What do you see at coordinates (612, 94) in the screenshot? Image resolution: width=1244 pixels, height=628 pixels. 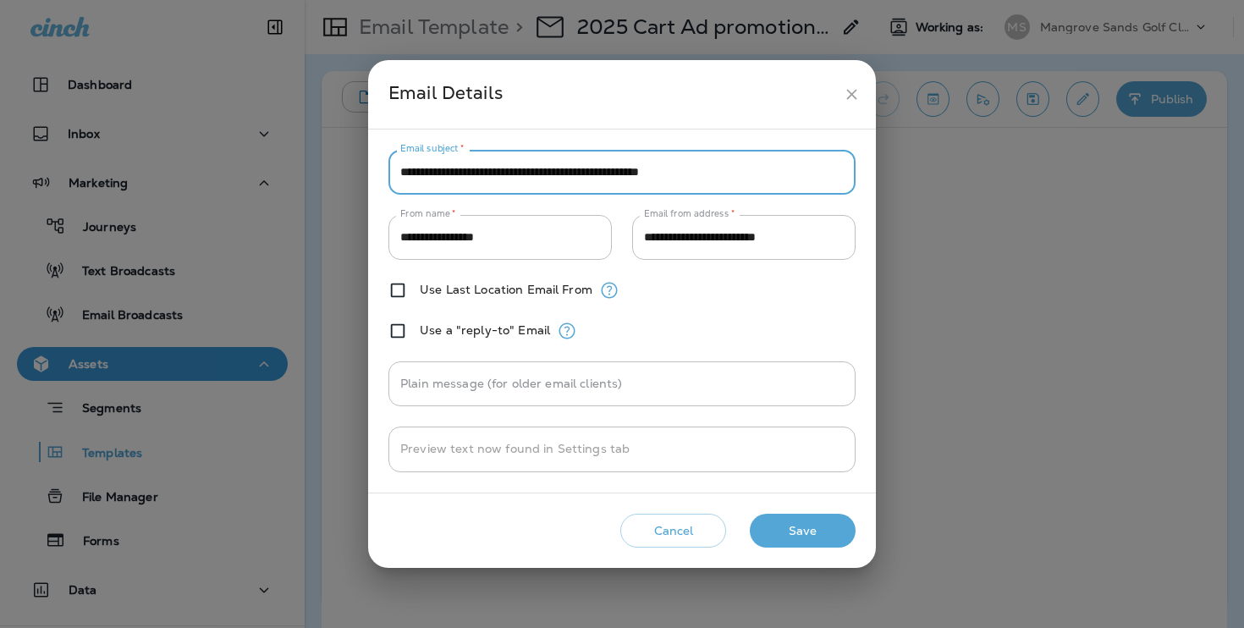 I see `div: Email Details` at bounding box center [612, 94].